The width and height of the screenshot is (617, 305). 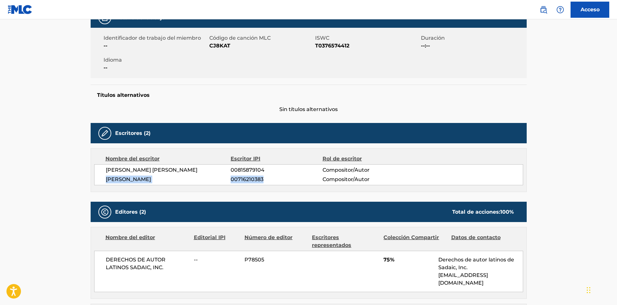 What do you see at coordinates (240, 38) in the screenshot?
I see `font: Código de canción MLC` at bounding box center [240, 38].